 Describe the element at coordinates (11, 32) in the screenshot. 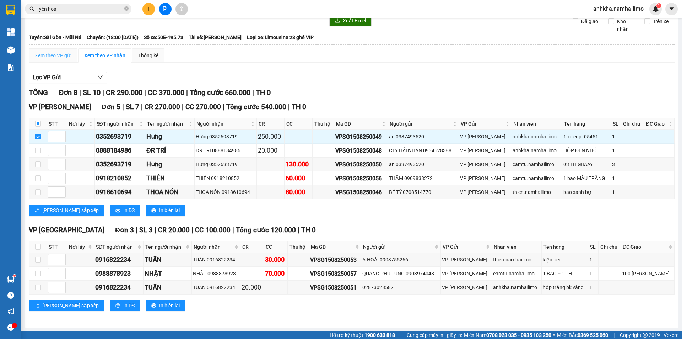

I see `img: dashboard-icon` at that location.